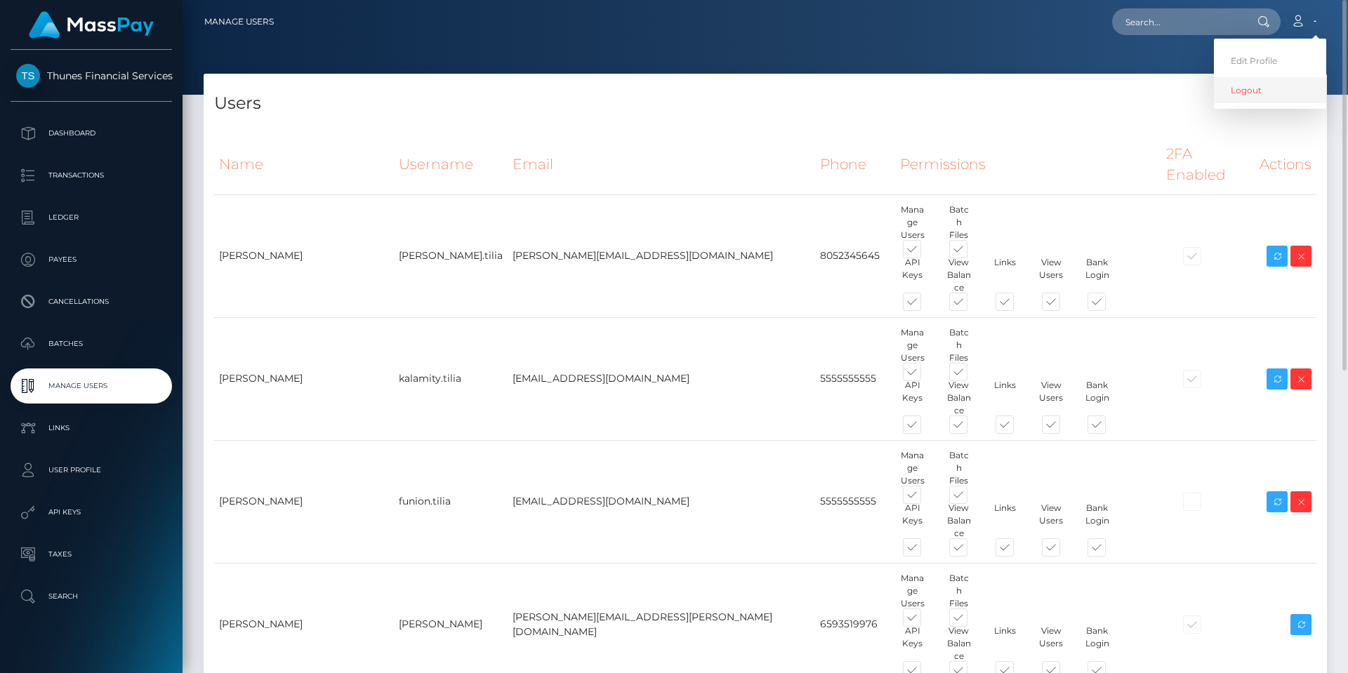  I want to click on a: API Keys, so click(91, 513).